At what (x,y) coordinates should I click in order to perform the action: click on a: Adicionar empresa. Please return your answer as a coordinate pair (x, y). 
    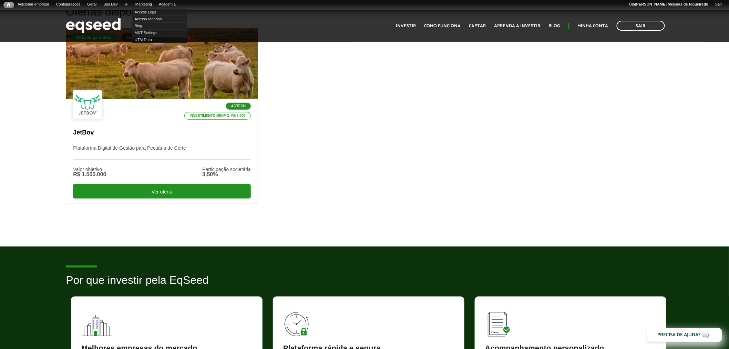
    Looking at the image, I should click on (33, 4).